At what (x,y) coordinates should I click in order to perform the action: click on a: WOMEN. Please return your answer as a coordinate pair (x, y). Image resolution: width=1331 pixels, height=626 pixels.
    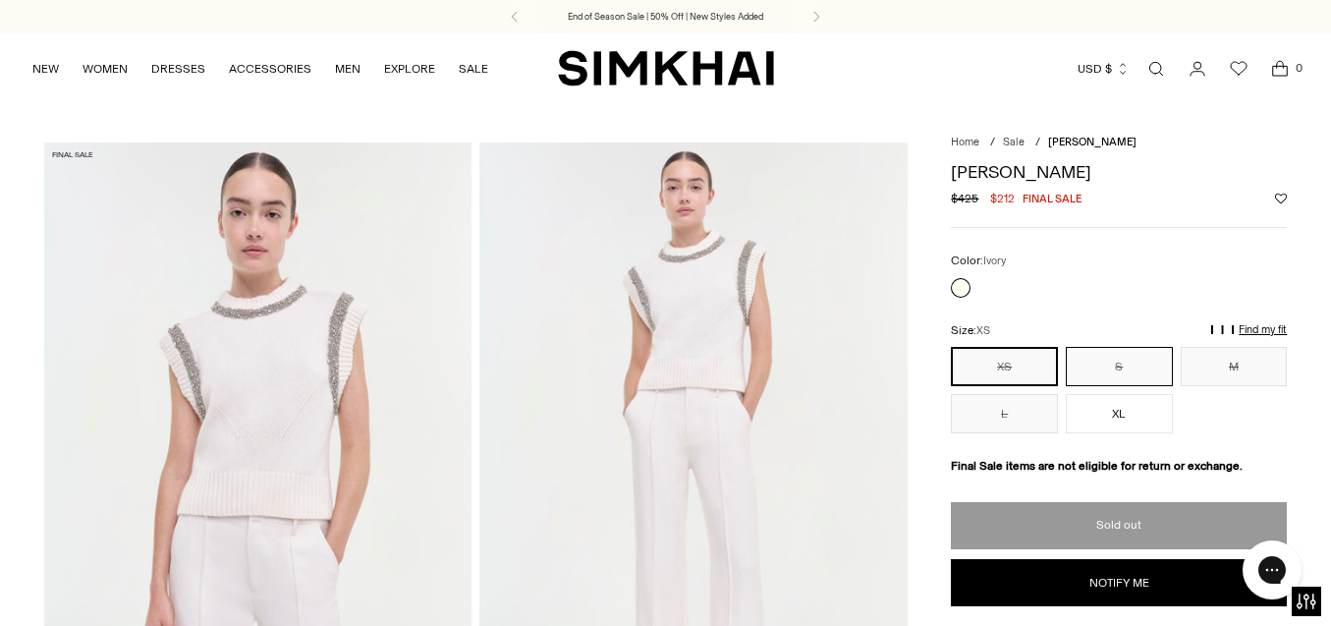
    Looking at the image, I should click on (105, 69).